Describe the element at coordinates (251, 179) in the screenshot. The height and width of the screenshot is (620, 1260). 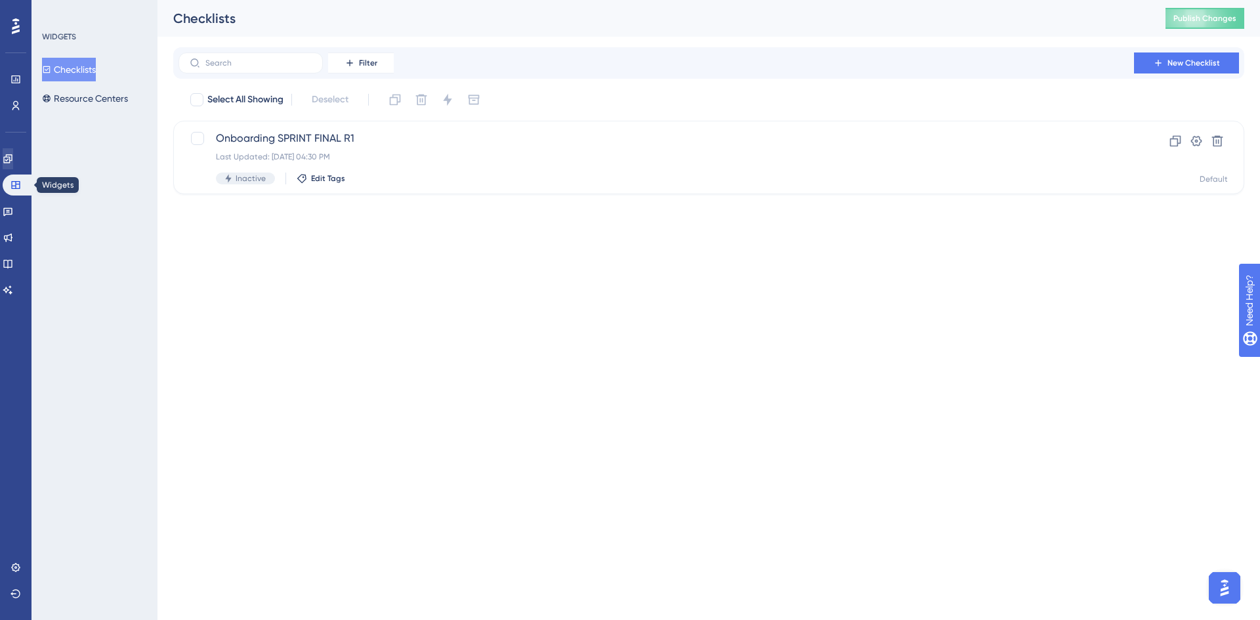
I see `span: Inactive` at that location.